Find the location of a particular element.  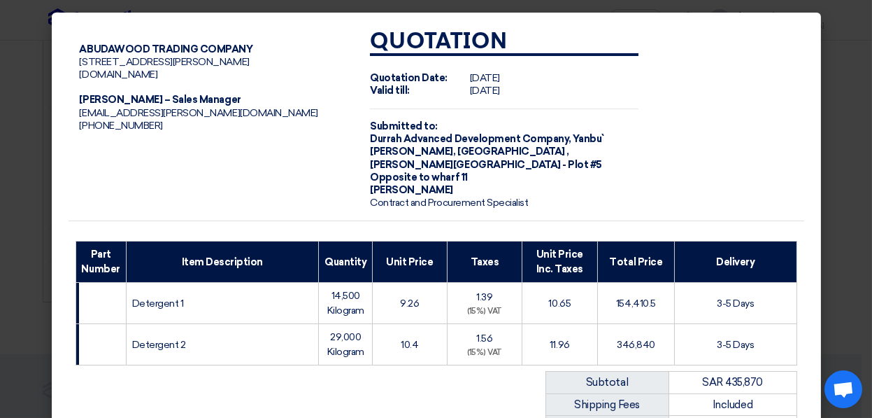

strong: Quotation is located at coordinates (439, 42).